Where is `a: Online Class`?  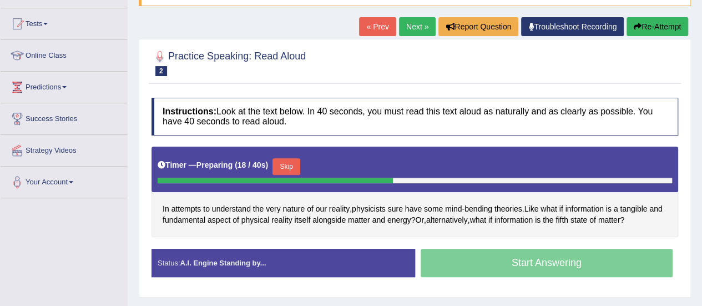
a: Online Class is located at coordinates (64, 54).